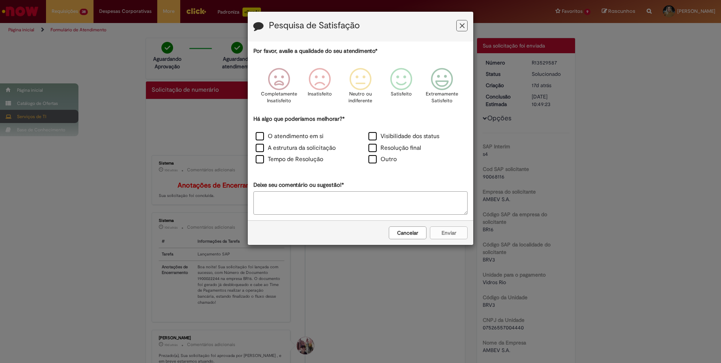 The height and width of the screenshot is (363, 721). What do you see at coordinates (401, 88) in the screenshot?
I see `div: Satisfeito` at bounding box center [401, 88].